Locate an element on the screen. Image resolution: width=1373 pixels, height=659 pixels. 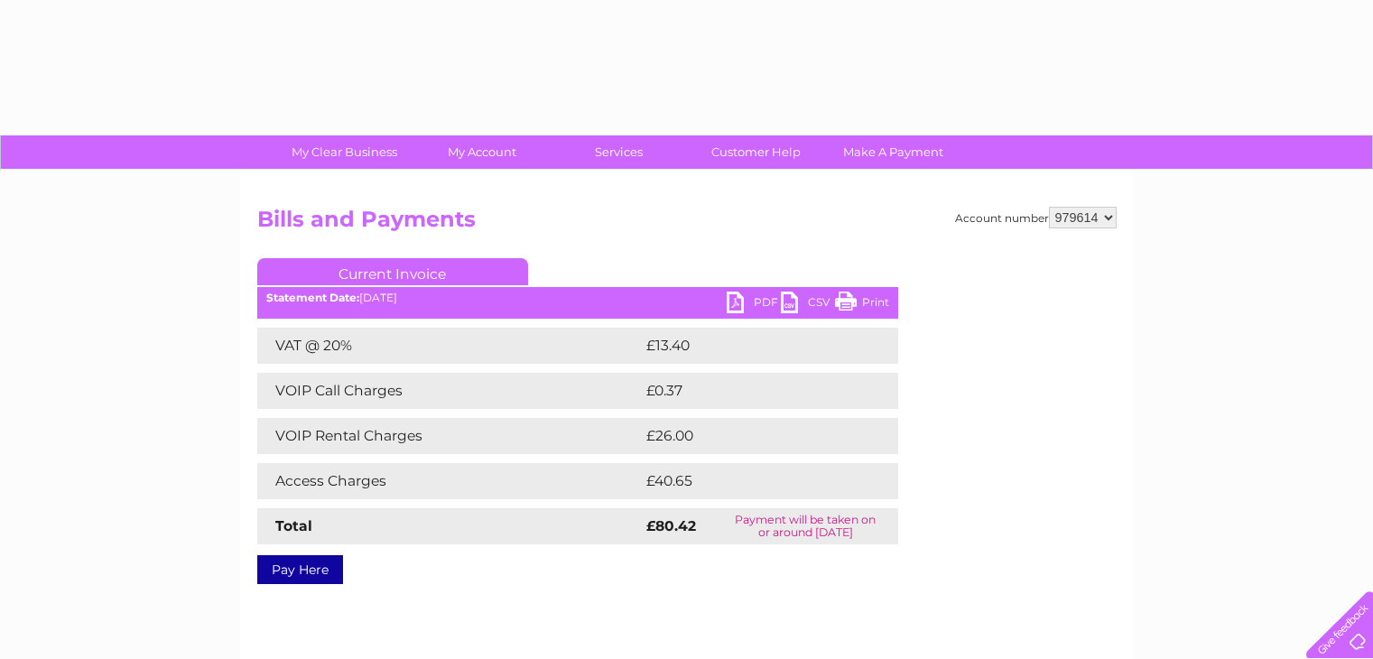
td: VAT @ 20% is located at coordinates (450, 346).